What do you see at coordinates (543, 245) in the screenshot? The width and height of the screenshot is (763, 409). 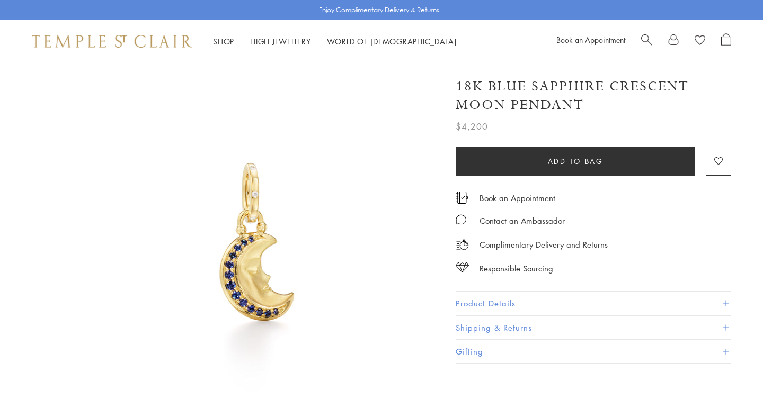 I see `p: Complimentary Delivery and Returns` at bounding box center [543, 245].